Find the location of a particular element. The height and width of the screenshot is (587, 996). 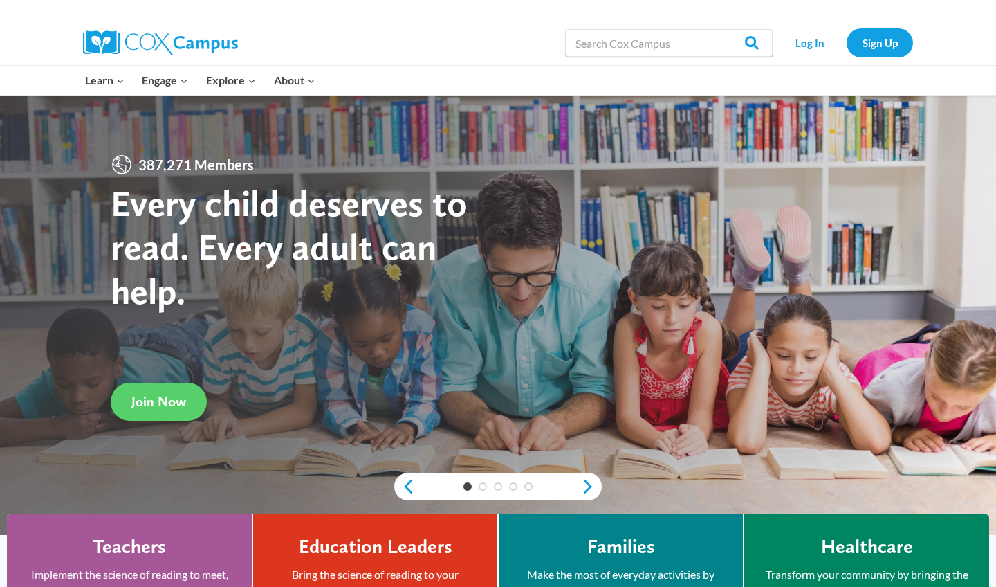

a: Log In is located at coordinates (809, 42).